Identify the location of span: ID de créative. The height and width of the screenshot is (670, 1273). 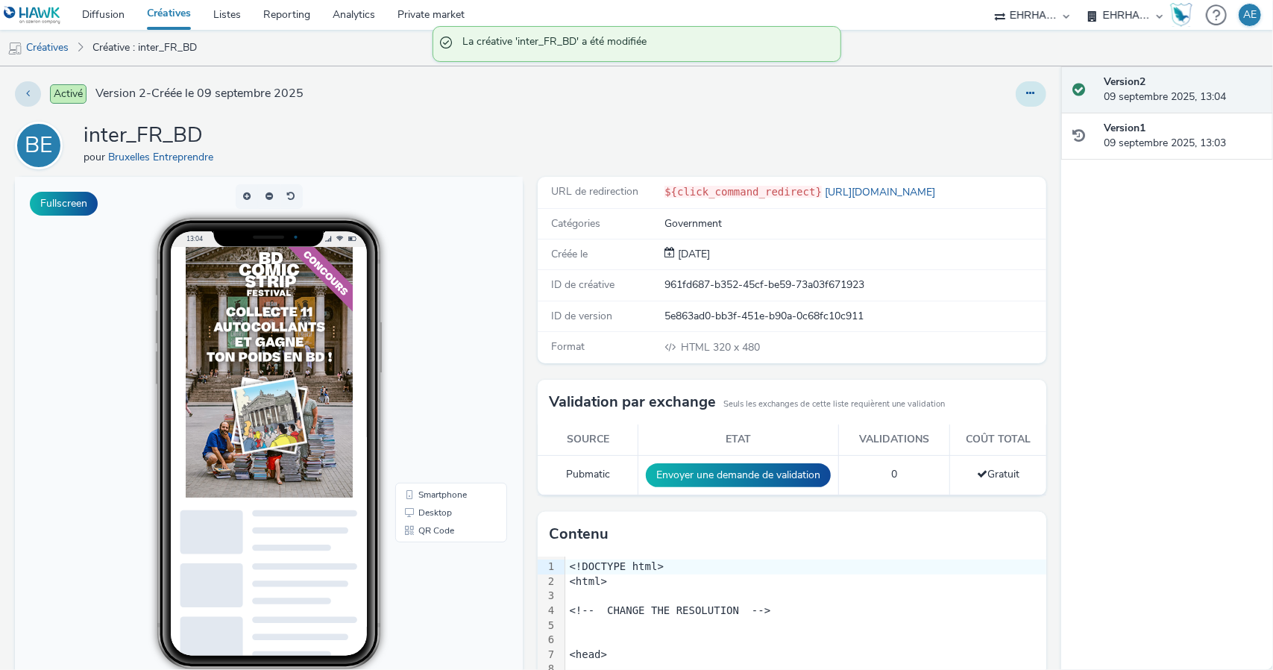
(583, 284).